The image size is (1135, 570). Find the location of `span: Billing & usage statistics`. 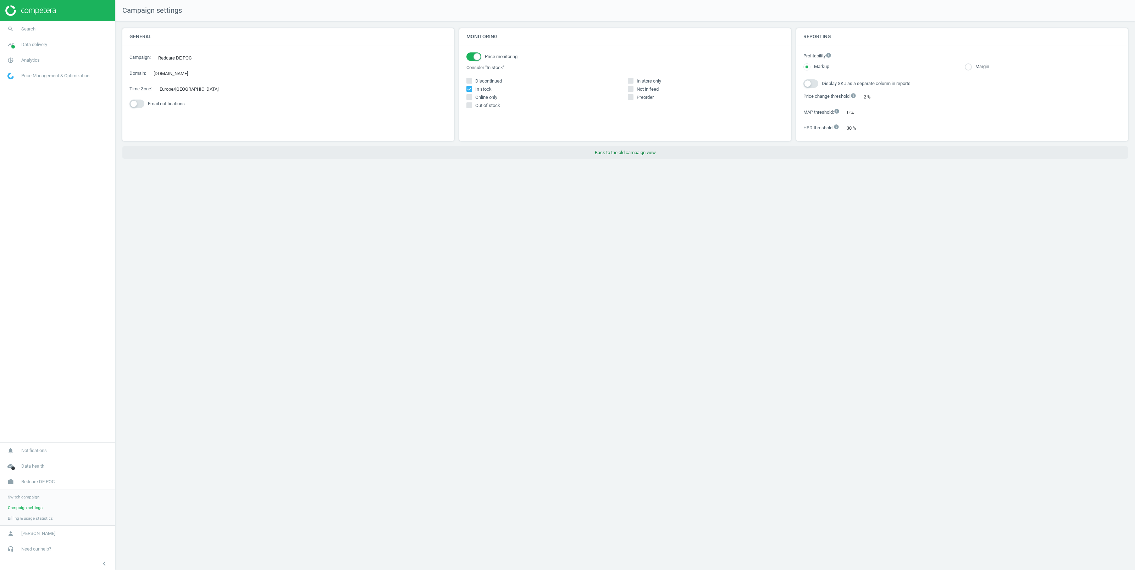

span: Billing & usage statistics is located at coordinates (30, 519).